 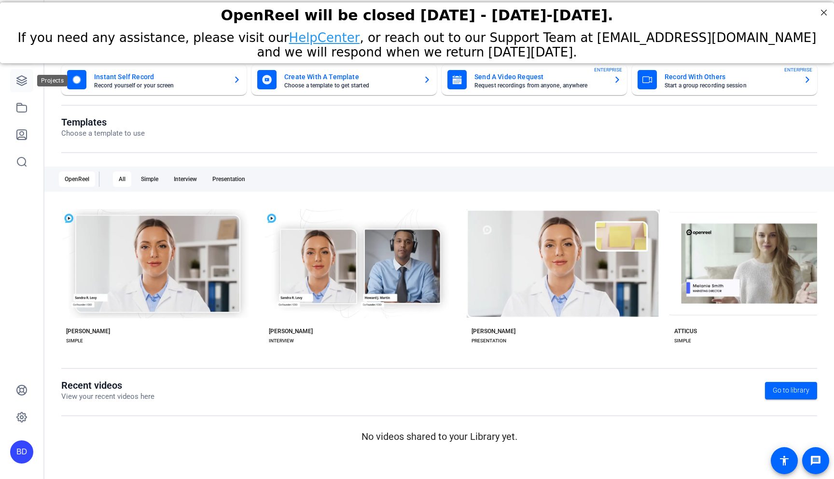 I want to click on mat-card-title: Send A Video Request, so click(x=540, y=77).